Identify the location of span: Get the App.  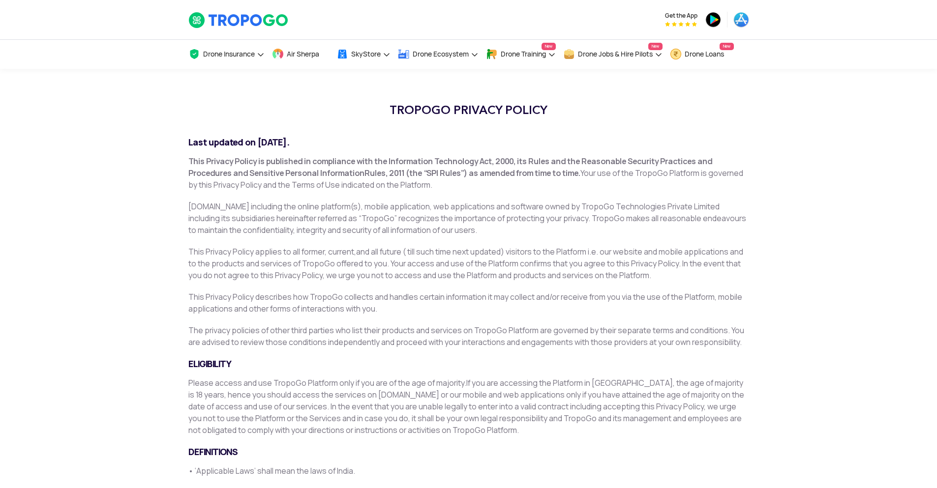
(681, 16).